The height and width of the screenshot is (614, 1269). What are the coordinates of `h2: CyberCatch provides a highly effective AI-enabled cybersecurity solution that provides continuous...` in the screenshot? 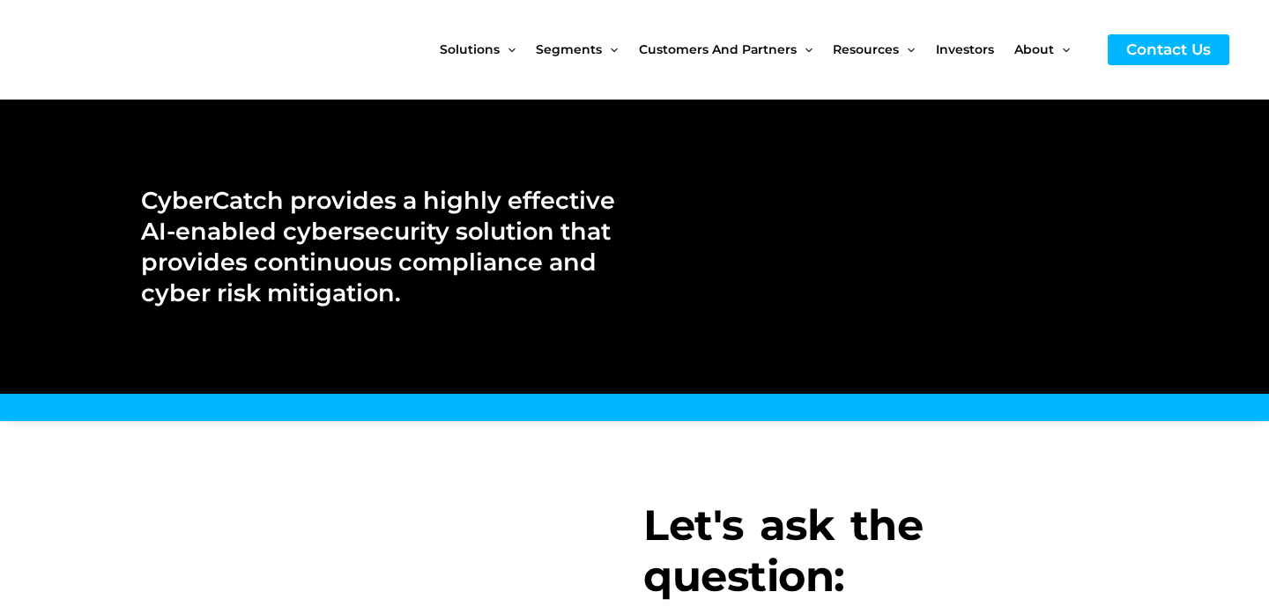 It's located at (378, 247).